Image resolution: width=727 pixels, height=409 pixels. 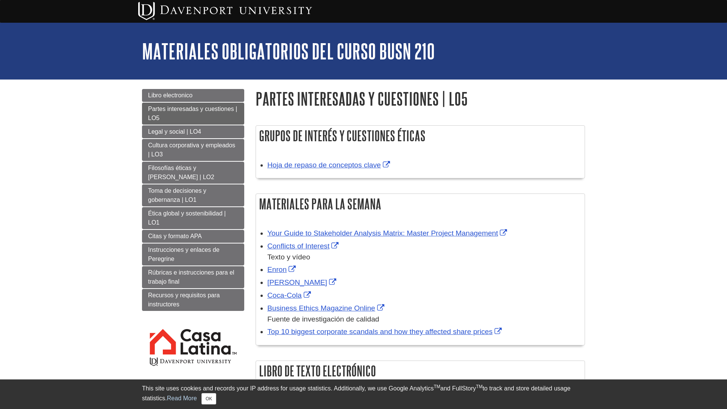 I want to click on button: Close, so click(x=209, y=399).